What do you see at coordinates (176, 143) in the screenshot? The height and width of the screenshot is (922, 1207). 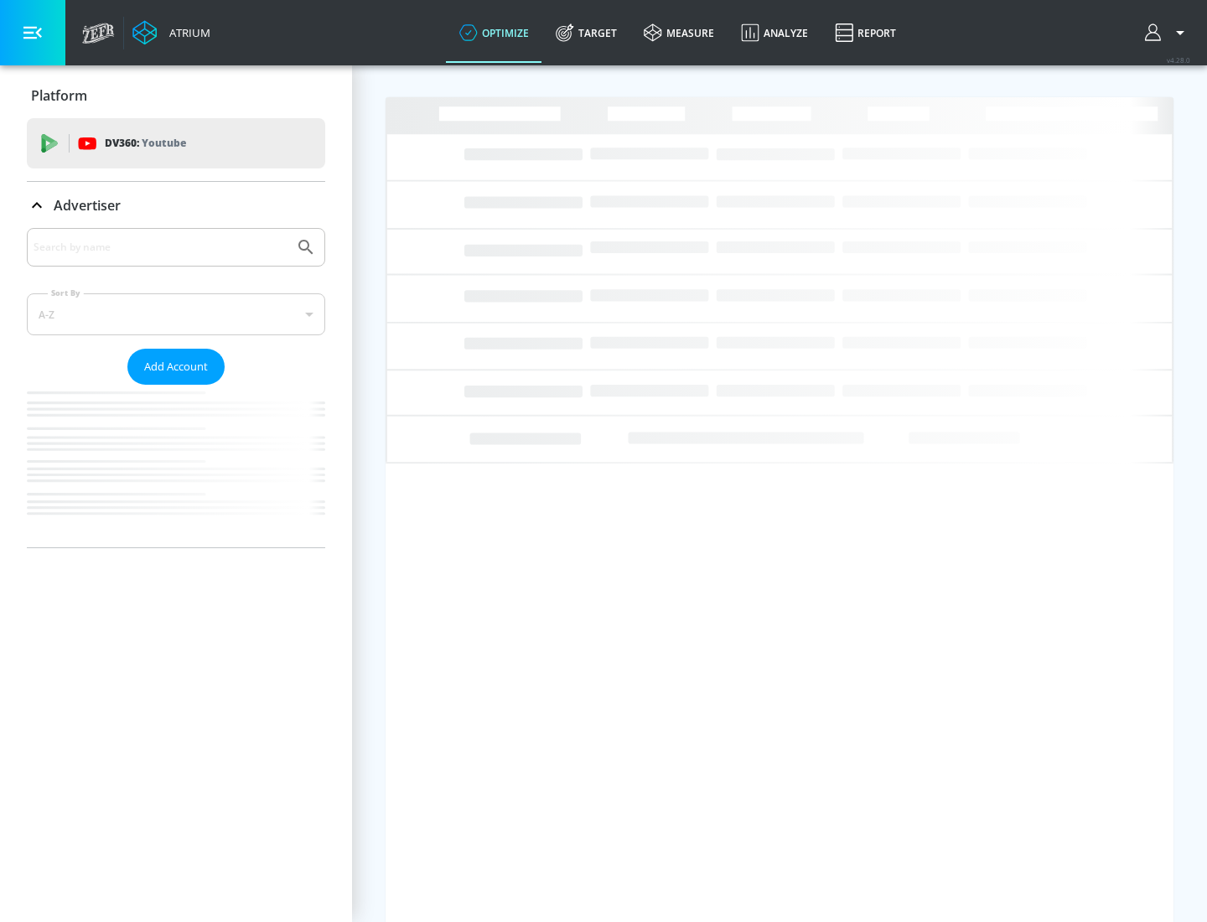 I see `div: DV360: Youtube` at bounding box center [176, 143].